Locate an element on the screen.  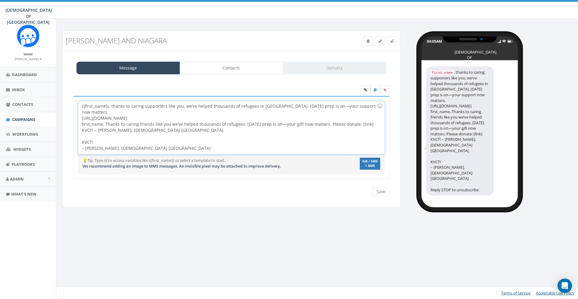
span: Contacts is located at coordinates (23, 105).